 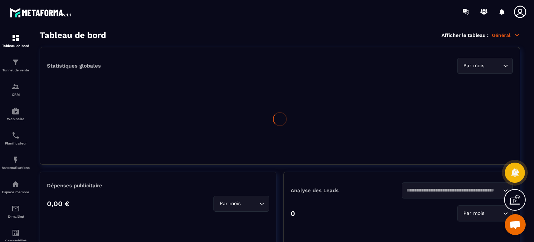 What do you see at coordinates (16, 211) in the screenshot?
I see `a: emailemailE-mailing` at bounding box center [16, 211].